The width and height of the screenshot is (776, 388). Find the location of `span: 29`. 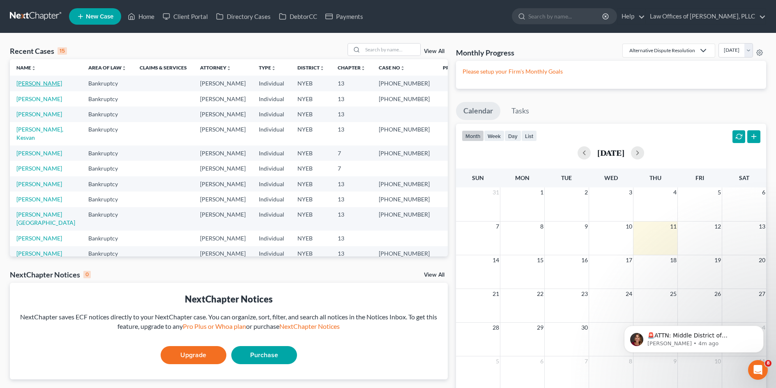

span: 29 is located at coordinates (540, 327).